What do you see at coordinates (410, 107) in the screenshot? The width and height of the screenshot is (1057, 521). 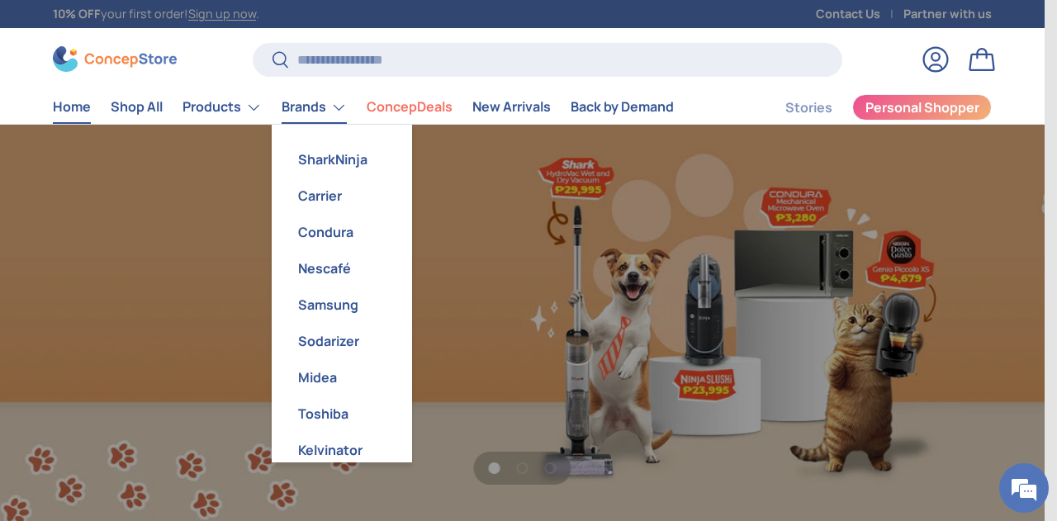 I see `a: ConcepDeals` at bounding box center [410, 107].